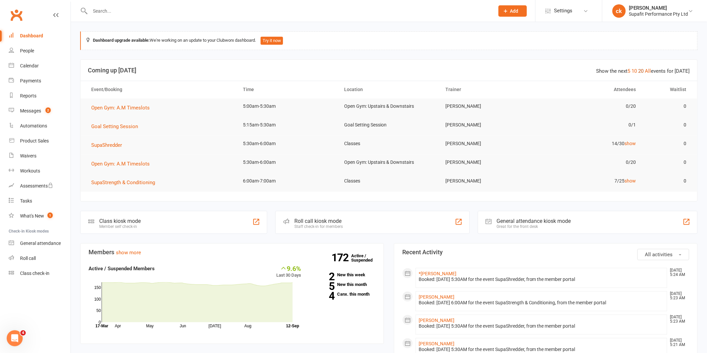 The height and width of the screenshot is (353, 707). Describe the element at coordinates (288, 125) in the screenshot. I see `td: 5:15am-5:30am` at that location.